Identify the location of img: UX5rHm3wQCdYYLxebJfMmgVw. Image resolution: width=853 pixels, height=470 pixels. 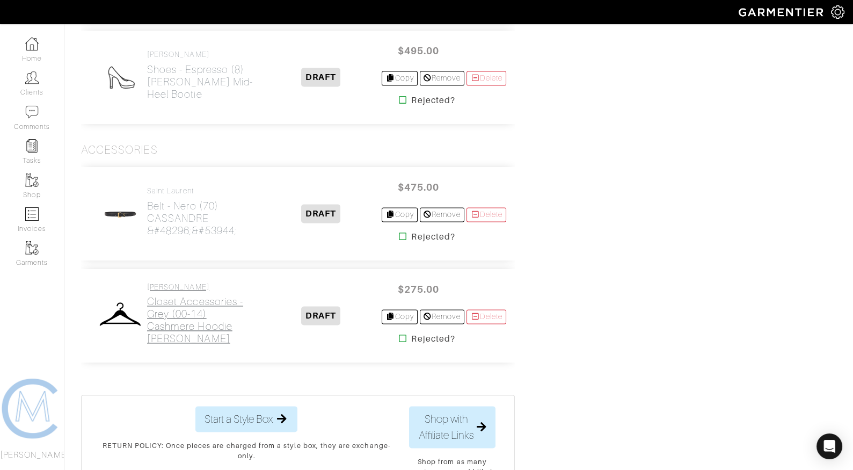
(120, 214).